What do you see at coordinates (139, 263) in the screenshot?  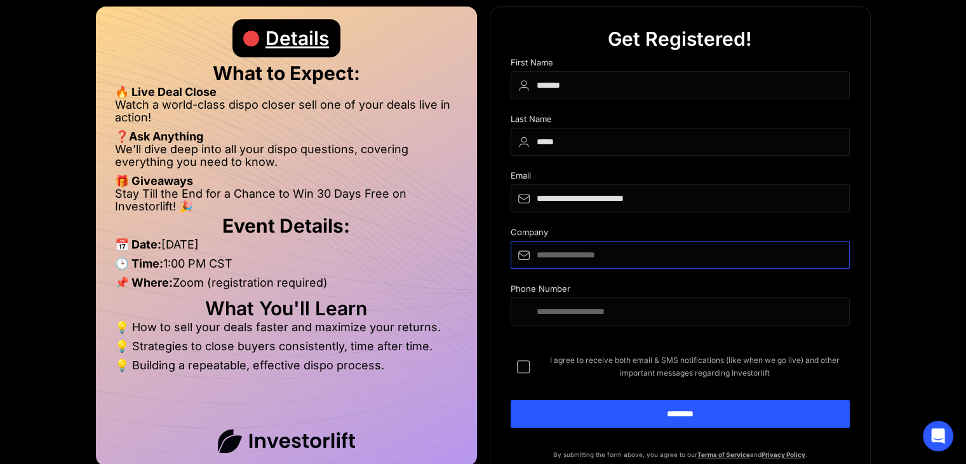 I see `strong: 🕒 Time:` at bounding box center [139, 263].